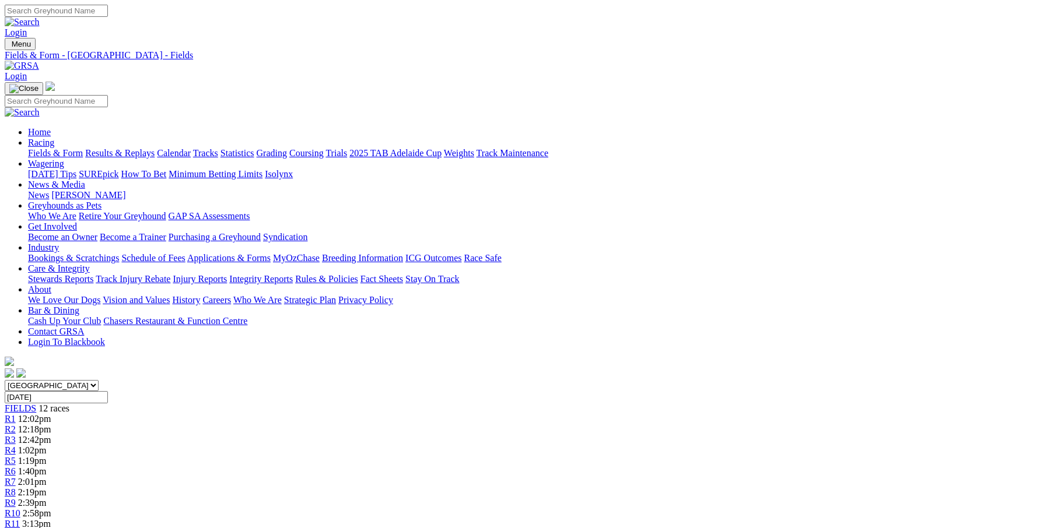  Describe the element at coordinates (32, 503) in the screenshot. I see `span: 2:39pm` at that location.